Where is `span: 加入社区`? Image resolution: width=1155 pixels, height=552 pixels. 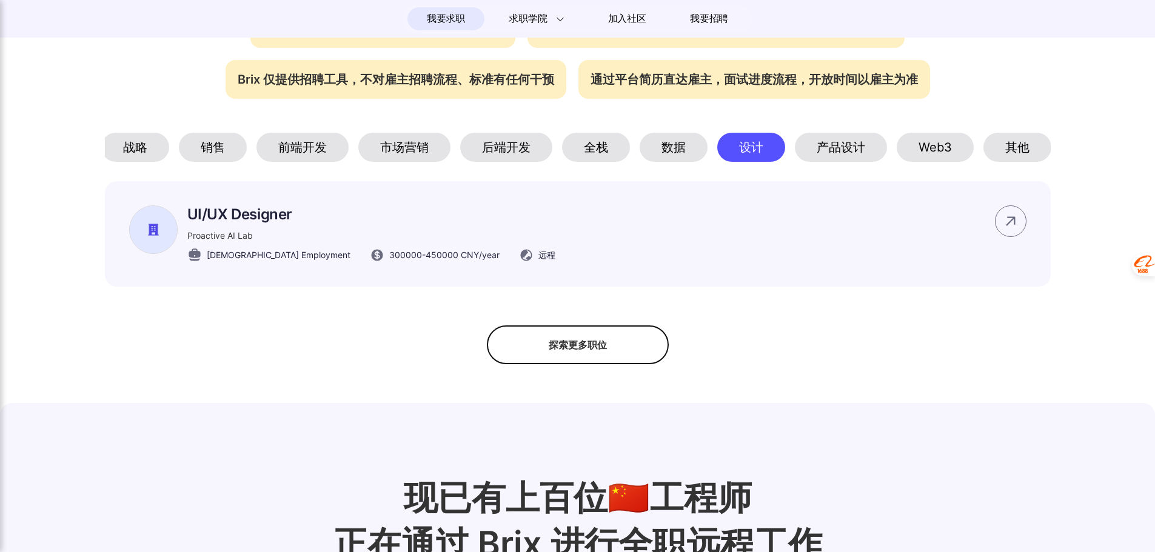
span: 加入社区 is located at coordinates (627, 19).